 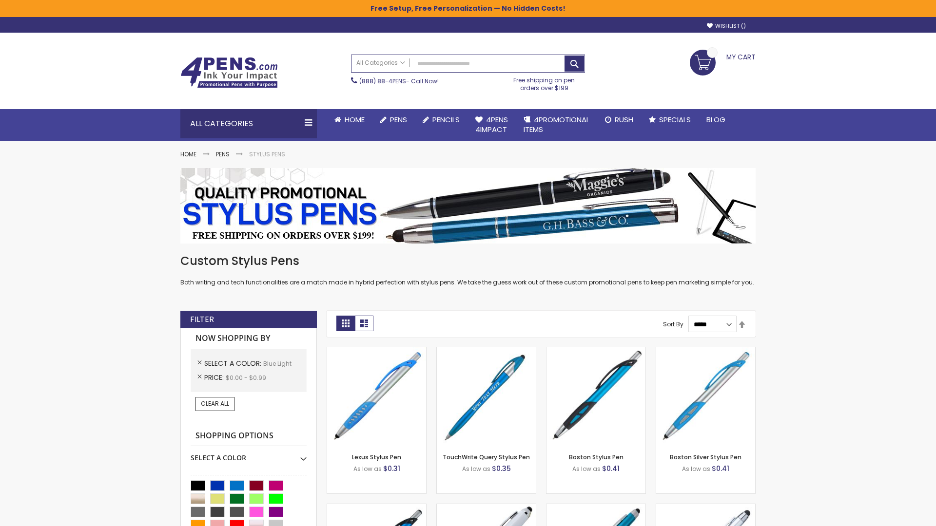 I want to click on span: Clear All, so click(x=215, y=404).